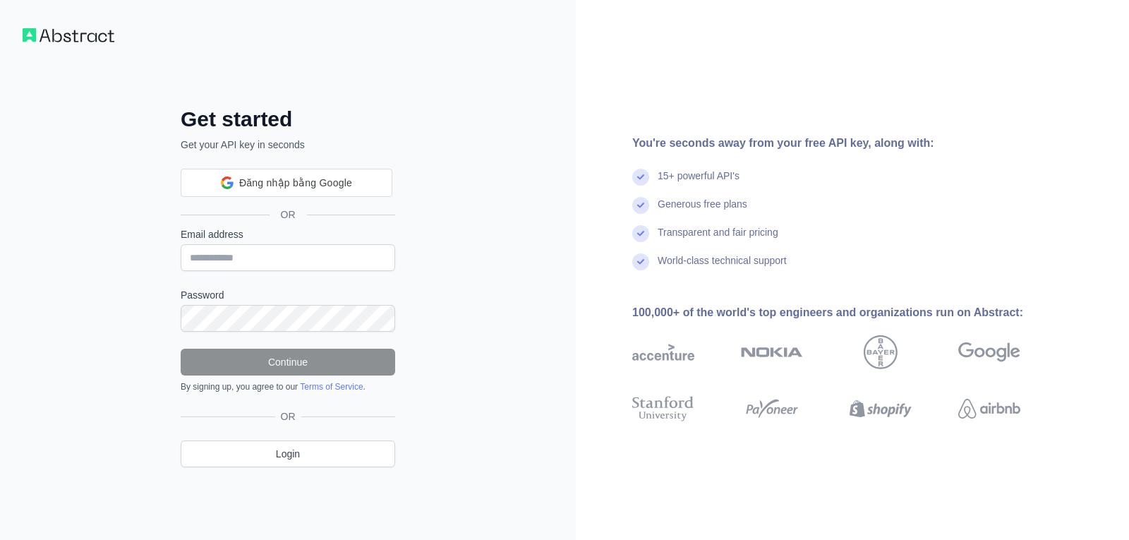 The image size is (1129, 540). Describe the element at coordinates (702, 211) in the screenshot. I see `div: Generous free plans` at that location.